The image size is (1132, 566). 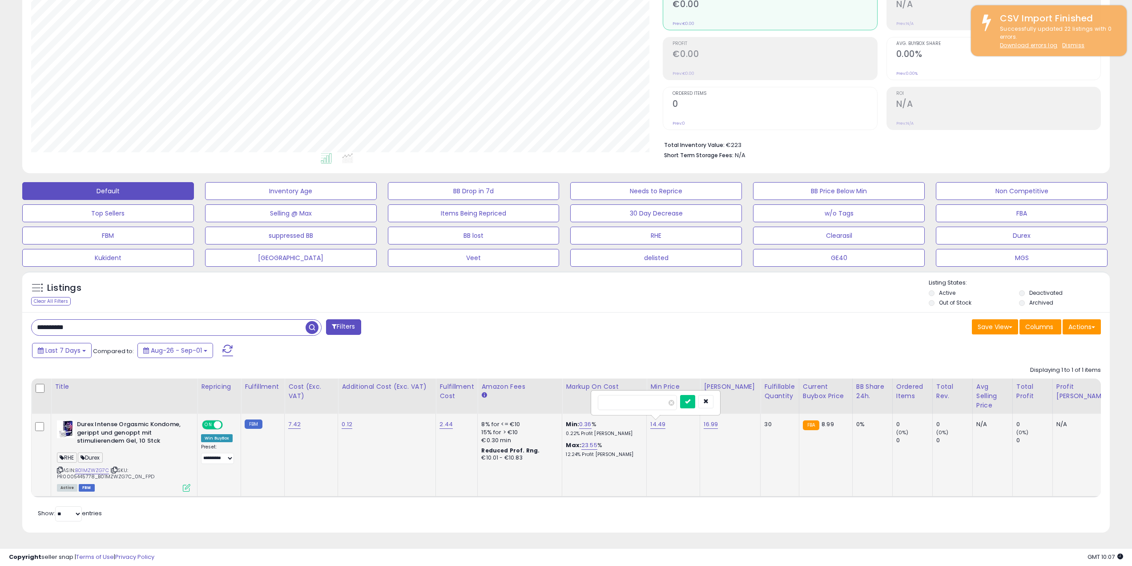 What do you see at coordinates (124, 455) in the screenshot?
I see `div: ASIN:` at bounding box center [124, 455].